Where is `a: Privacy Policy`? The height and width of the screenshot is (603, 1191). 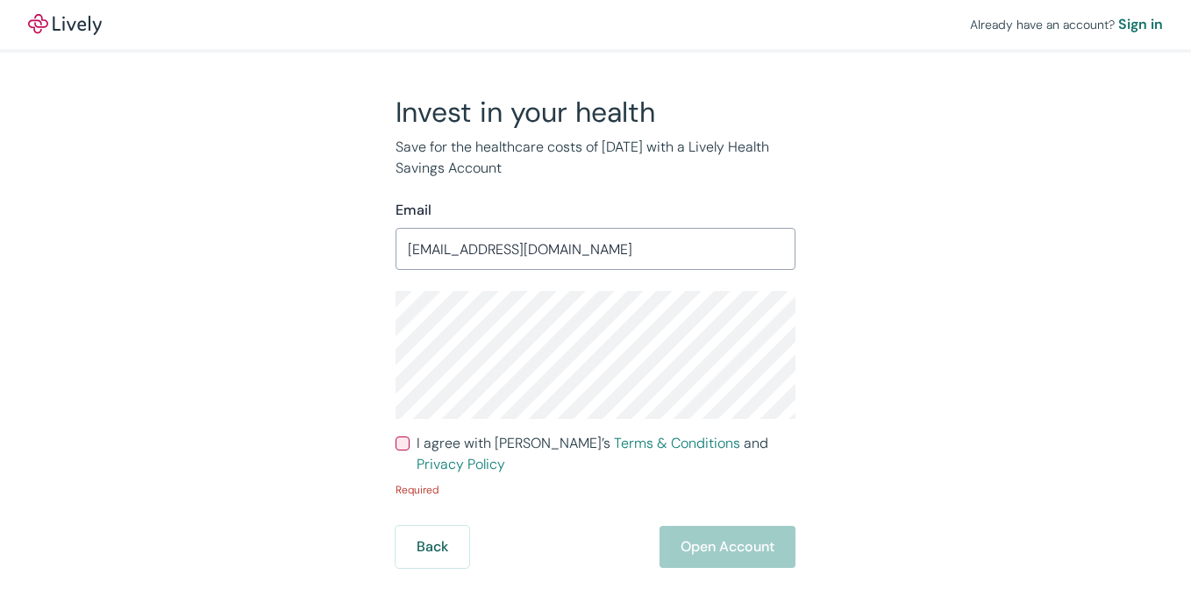 a: Privacy Policy is located at coordinates (460, 464).